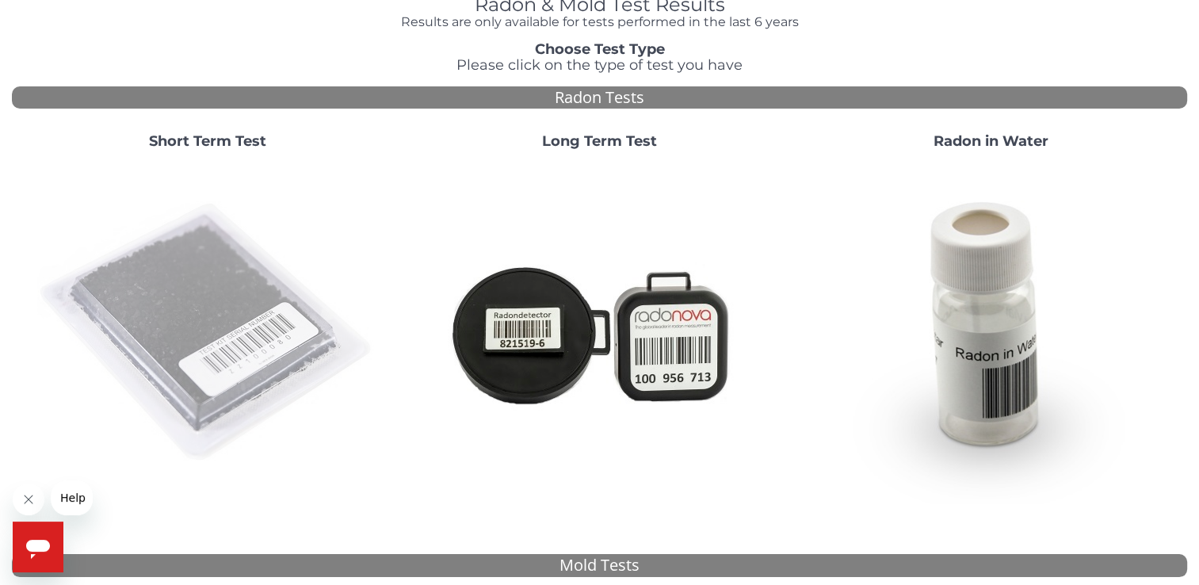 This screenshot has height=585, width=1199. What do you see at coordinates (599, 22) in the screenshot?
I see `h4: Results are only available for tests performed in the last 6 years` at bounding box center [599, 22].